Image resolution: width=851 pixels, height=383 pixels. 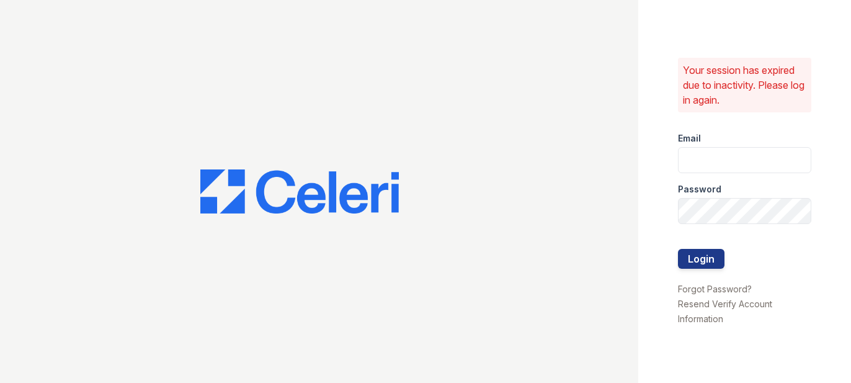 What do you see at coordinates (701, 259) in the screenshot?
I see `button: Login` at bounding box center [701, 259].